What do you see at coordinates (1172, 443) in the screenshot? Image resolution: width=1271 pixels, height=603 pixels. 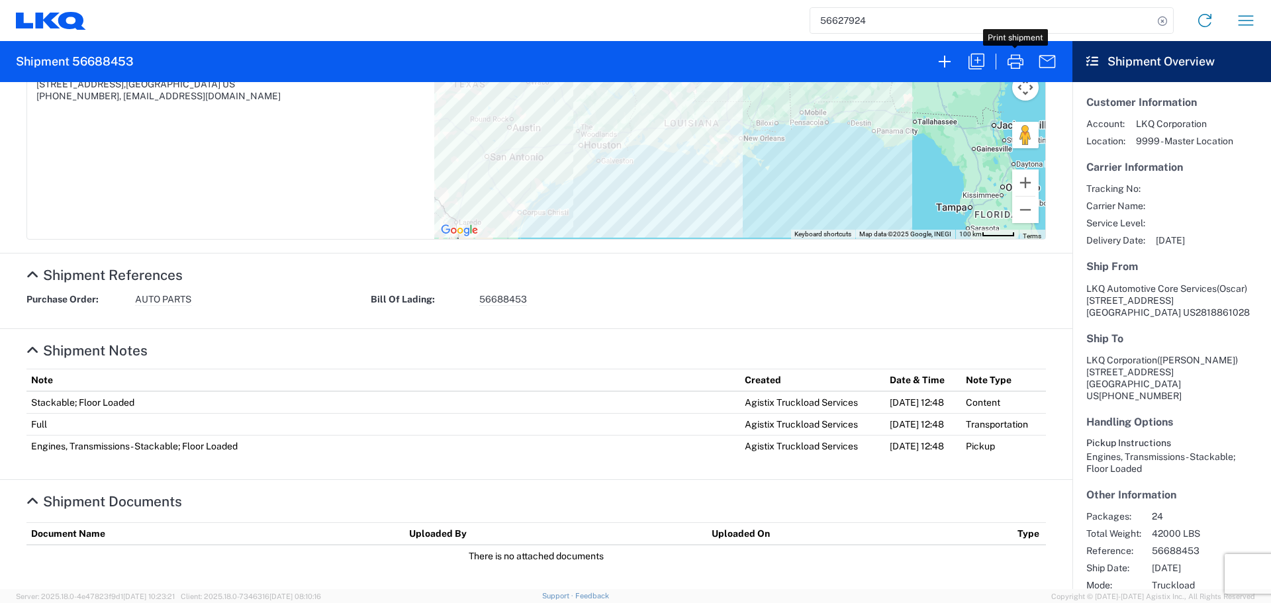 I see `h6: Pickup Instructions` at bounding box center [1172, 443].